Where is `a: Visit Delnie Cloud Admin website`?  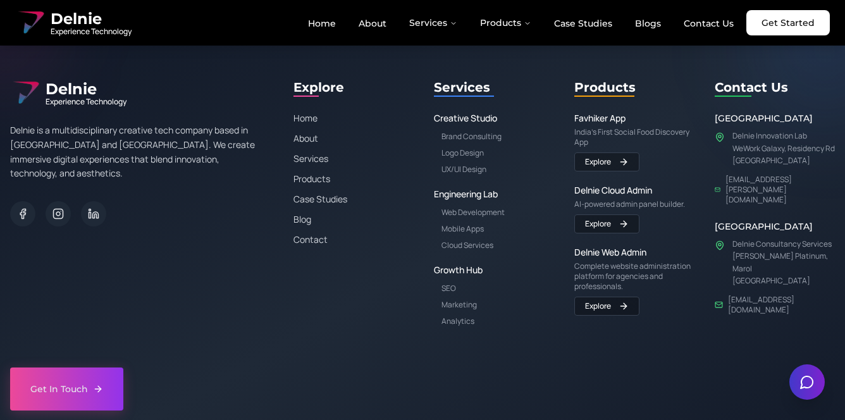
a: Visit Delnie Cloud Admin website is located at coordinates (606, 224).